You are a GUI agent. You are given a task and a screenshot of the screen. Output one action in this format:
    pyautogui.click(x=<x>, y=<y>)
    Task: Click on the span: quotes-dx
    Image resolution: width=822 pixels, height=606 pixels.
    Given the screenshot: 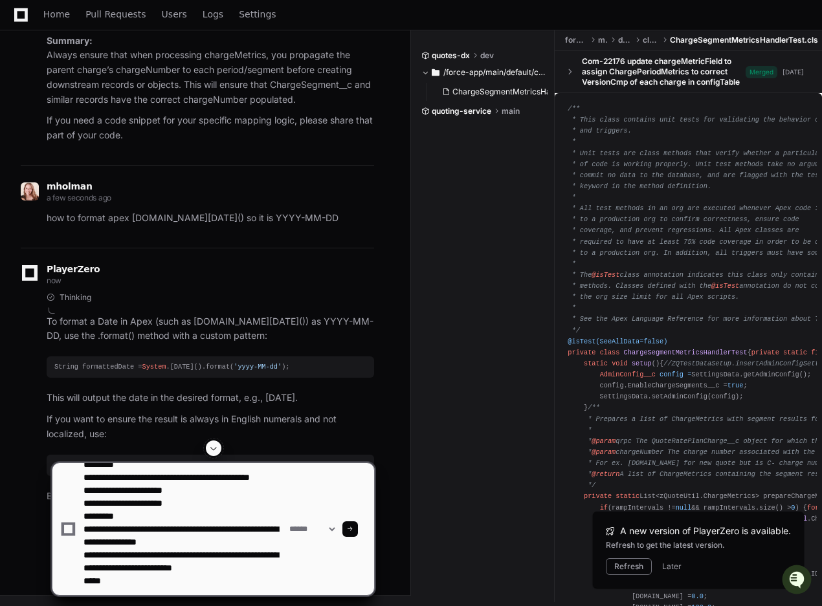 What is the action you would take?
    pyautogui.click(x=450, y=56)
    